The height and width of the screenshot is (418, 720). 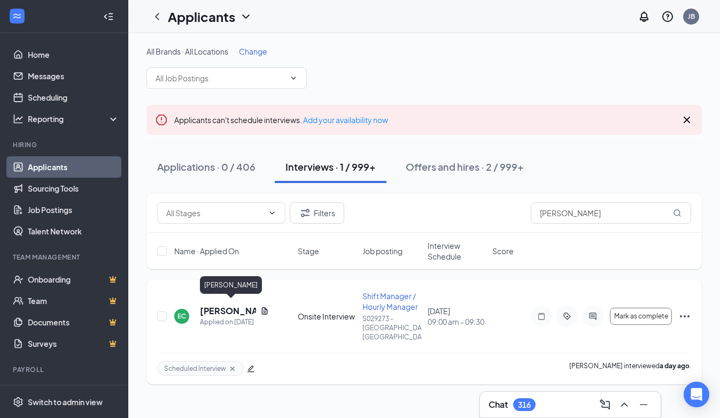 What do you see at coordinates (542, 316) in the screenshot?
I see `svg: Note` at bounding box center [542, 316].